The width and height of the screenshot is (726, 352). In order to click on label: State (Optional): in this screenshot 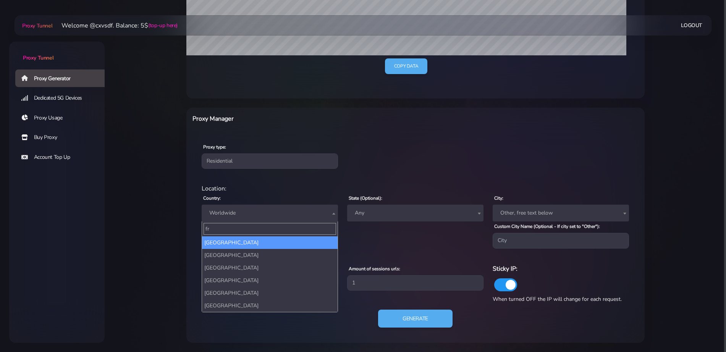, I will do `click(366, 198)`.